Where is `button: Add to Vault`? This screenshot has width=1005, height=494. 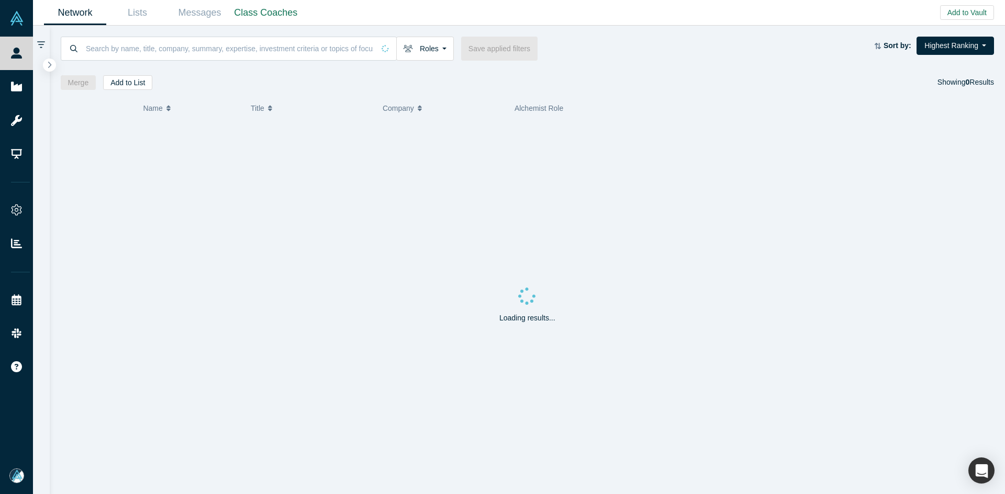
button: Add to Vault is located at coordinates (966, 13).